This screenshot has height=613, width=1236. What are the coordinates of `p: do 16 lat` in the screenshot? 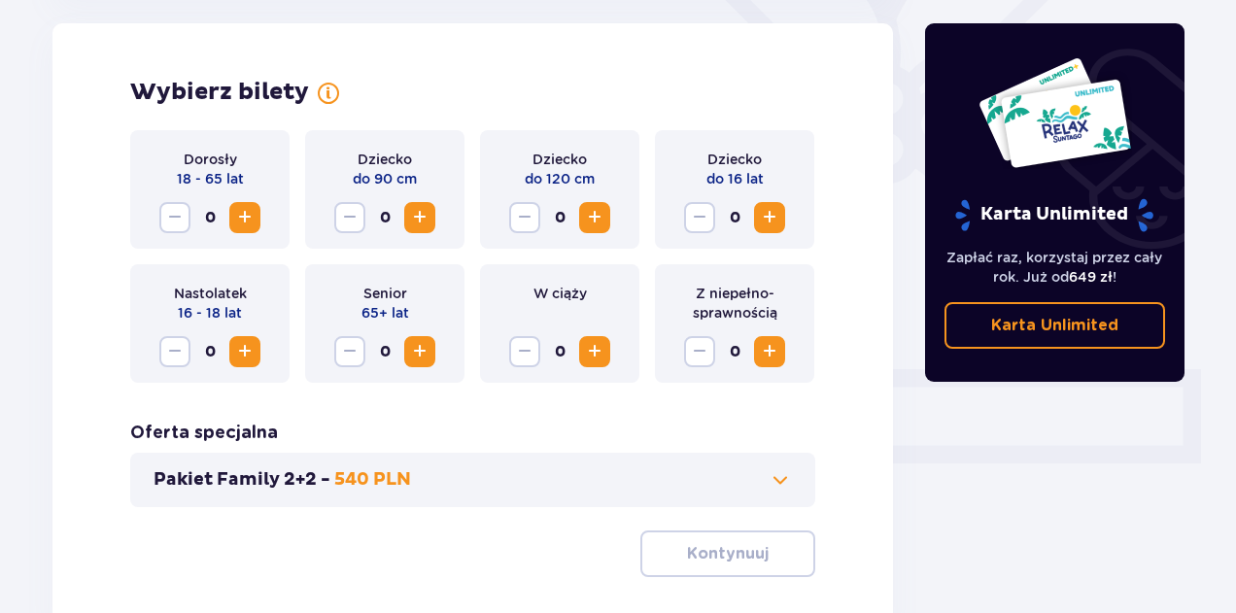 It's located at (735, 179).